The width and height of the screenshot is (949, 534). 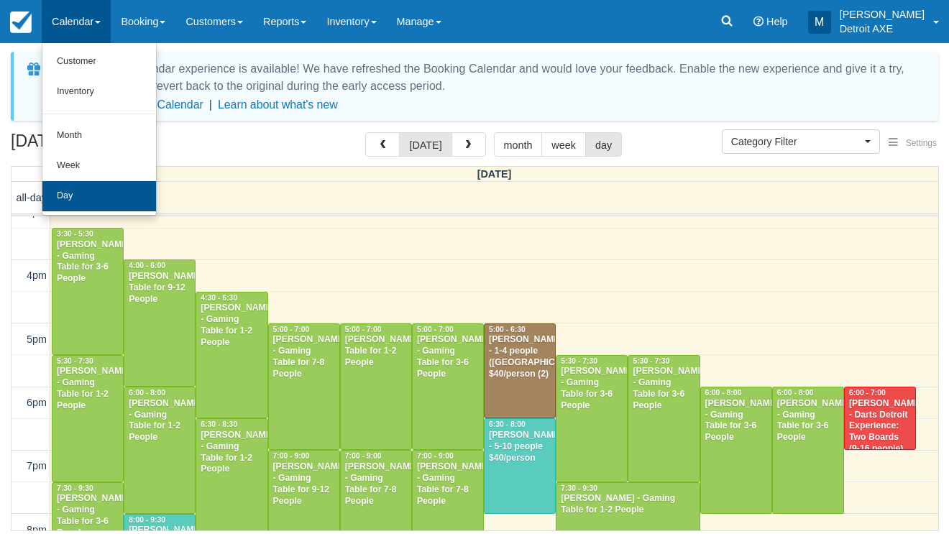 What do you see at coordinates (99, 62) in the screenshot?
I see `a: Customer` at bounding box center [99, 62].